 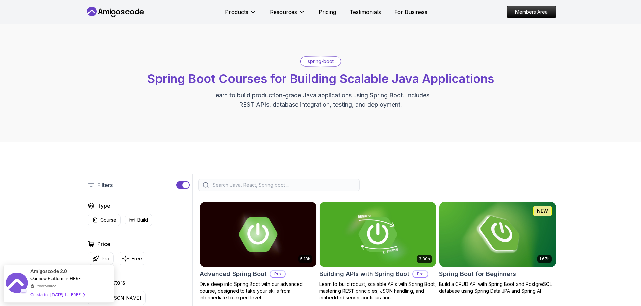 What do you see at coordinates (143, 220) in the screenshot?
I see `p: Build` at bounding box center [143, 220].